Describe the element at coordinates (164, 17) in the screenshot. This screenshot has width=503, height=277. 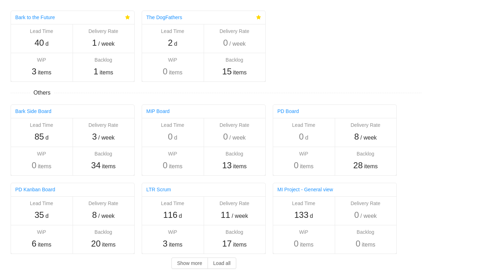
I see `a: The DogFathers` at that location.